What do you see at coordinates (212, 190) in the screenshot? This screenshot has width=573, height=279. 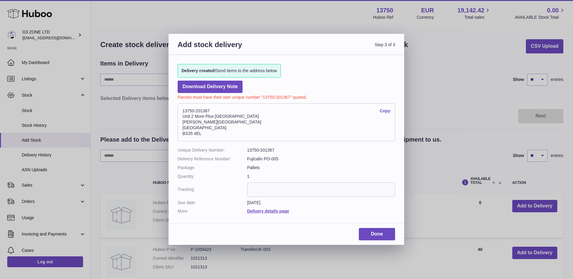 I see `dt: Tracking:` at bounding box center [212, 190].